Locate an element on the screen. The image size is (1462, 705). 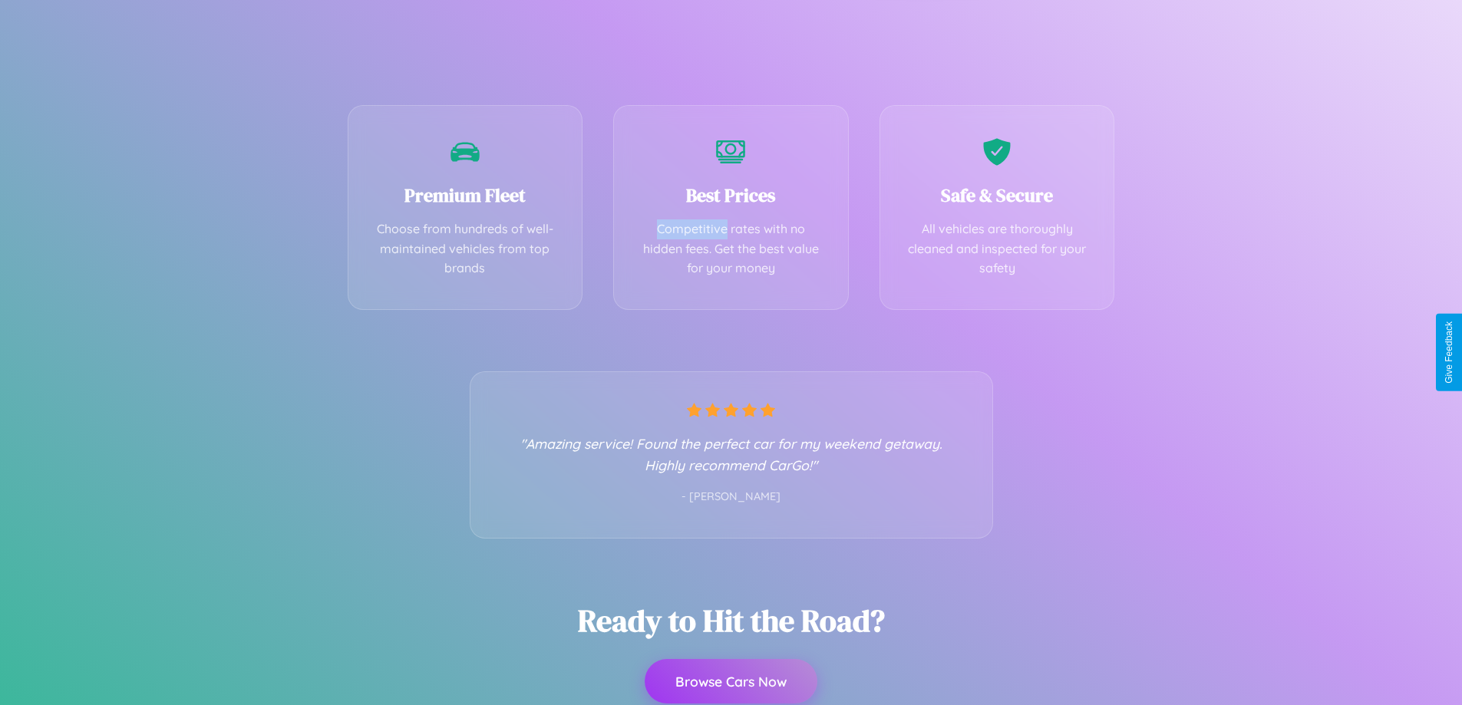
h2: Ready to Hit the Road? is located at coordinates (731, 621).